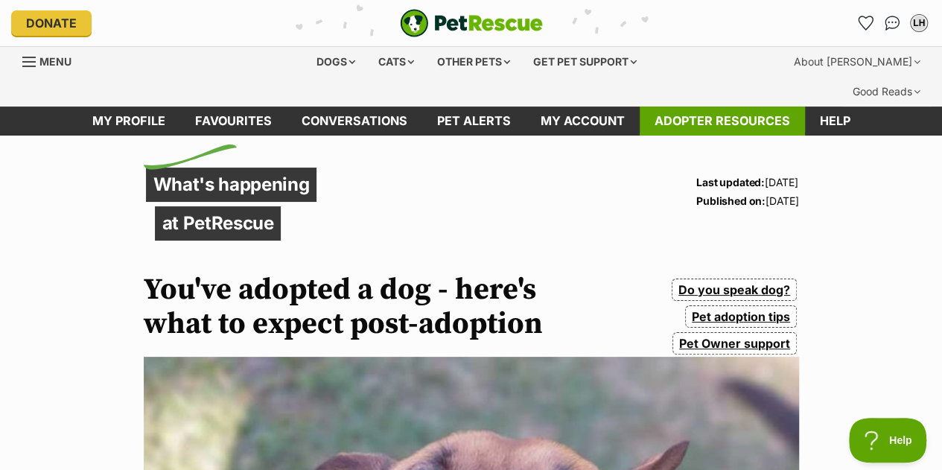  What do you see at coordinates (232, 185) in the screenshot?
I see `p: What's happening` at bounding box center [232, 185].